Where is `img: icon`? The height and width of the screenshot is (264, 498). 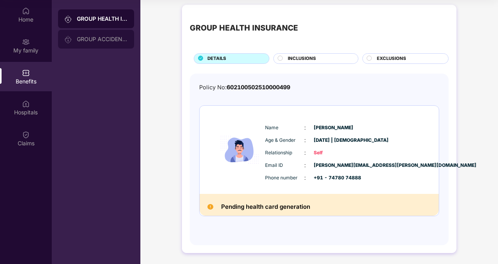
img: icon is located at coordinates (240, 150).